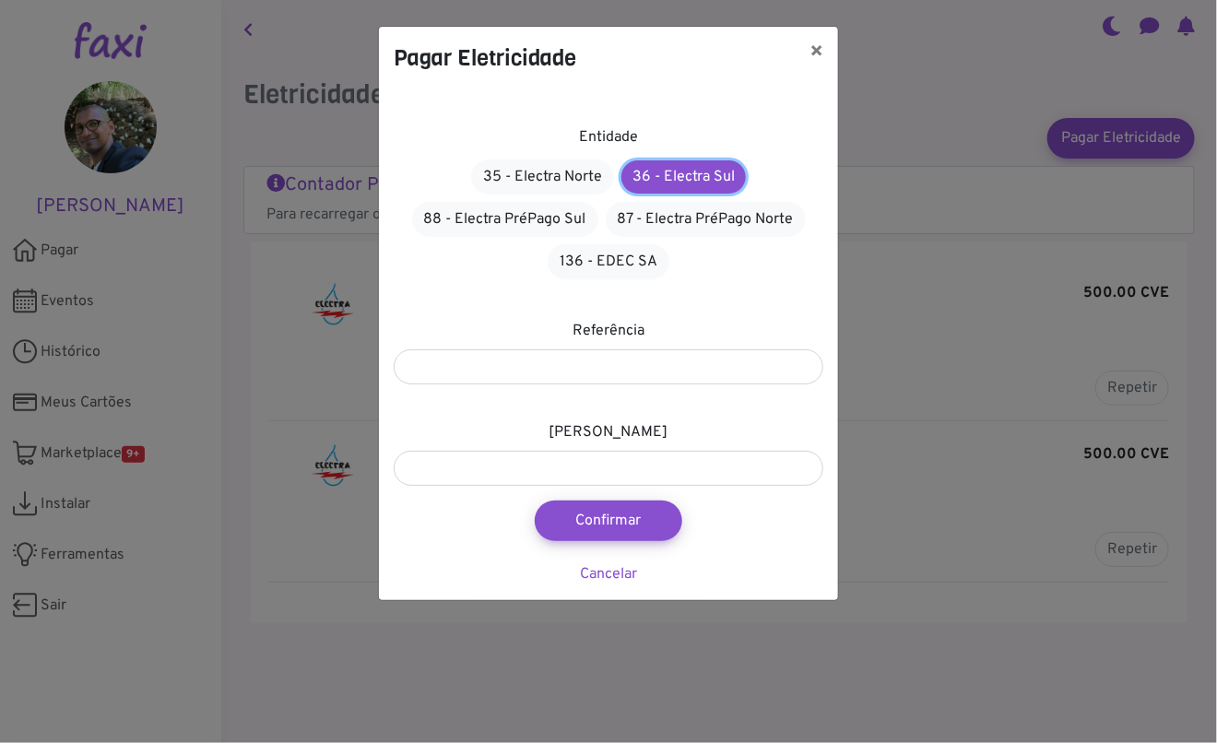  Describe the element at coordinates (705, 219) in the screenshot. I see `a: 87 - Electra PréPago Norte` at that location.